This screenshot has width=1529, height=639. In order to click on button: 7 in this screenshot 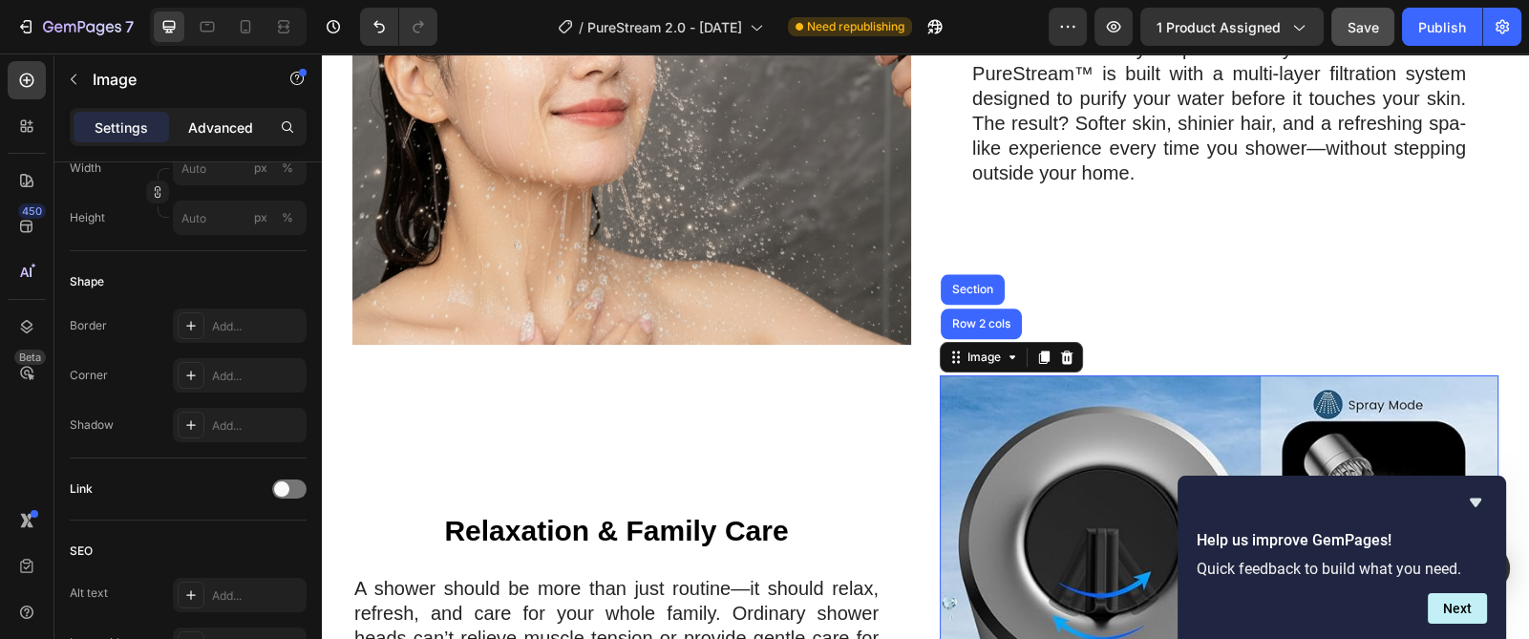, I will do `click(74, 27)`.